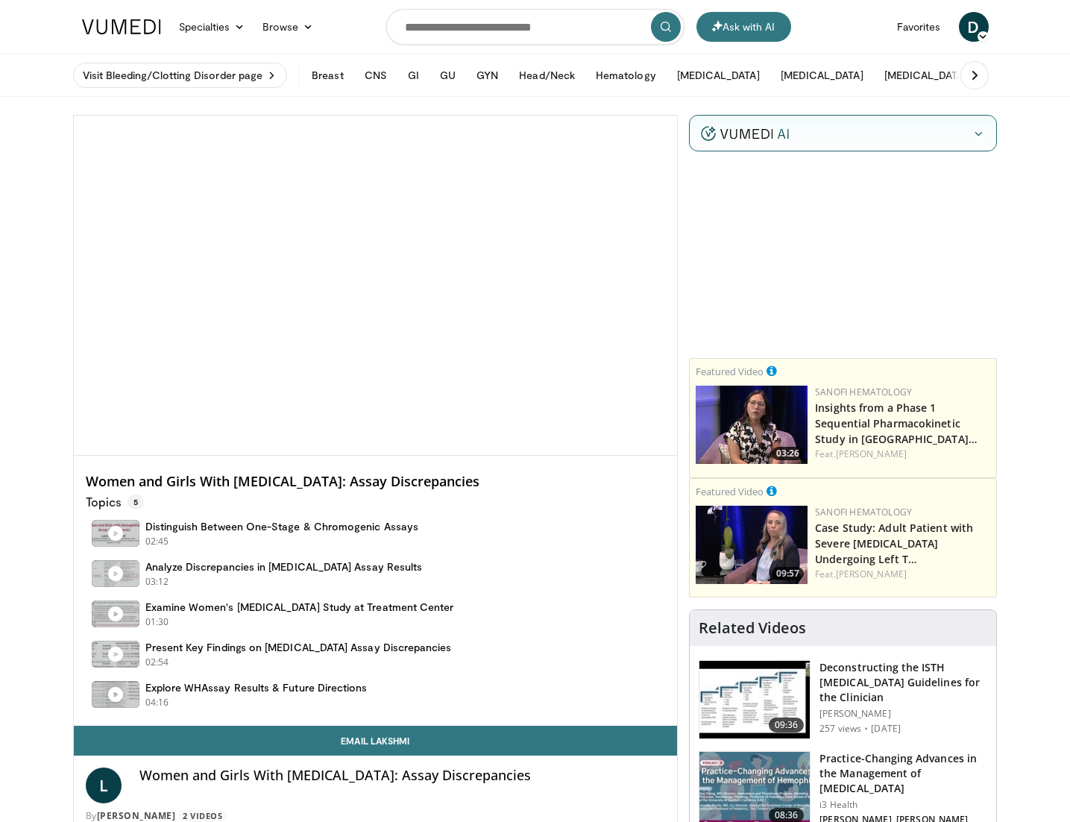  Describe the element at coordinates (754, 699) in the screenshot. I see `img: 189bb512-0a4d-4b0a-b9c1-b146bea399de.150x105_q85_crop-smart_upscale.jpg` at that location.